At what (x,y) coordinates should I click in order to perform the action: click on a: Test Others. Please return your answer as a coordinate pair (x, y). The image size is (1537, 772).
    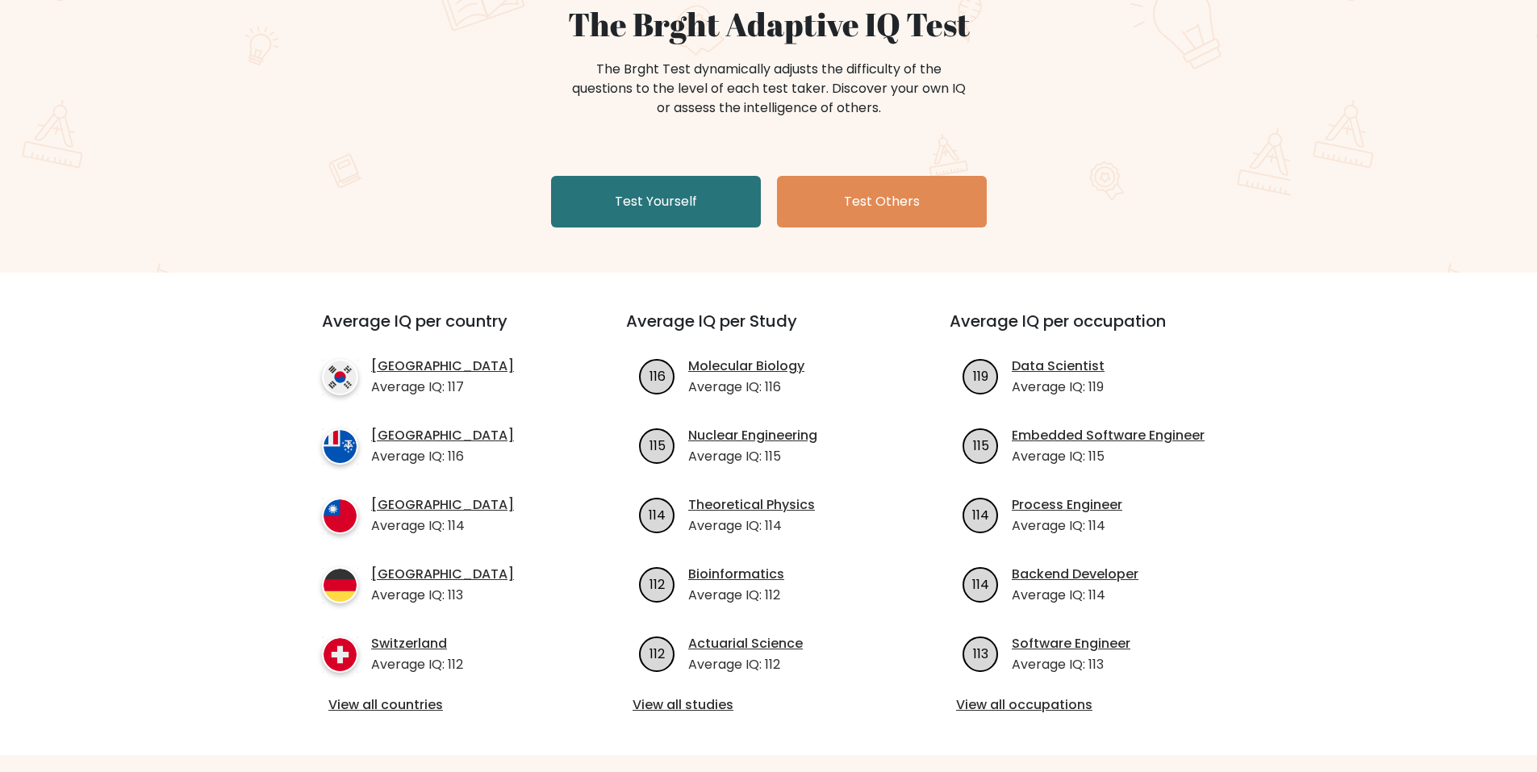
    Looking at the image, I should click on (882, 202).